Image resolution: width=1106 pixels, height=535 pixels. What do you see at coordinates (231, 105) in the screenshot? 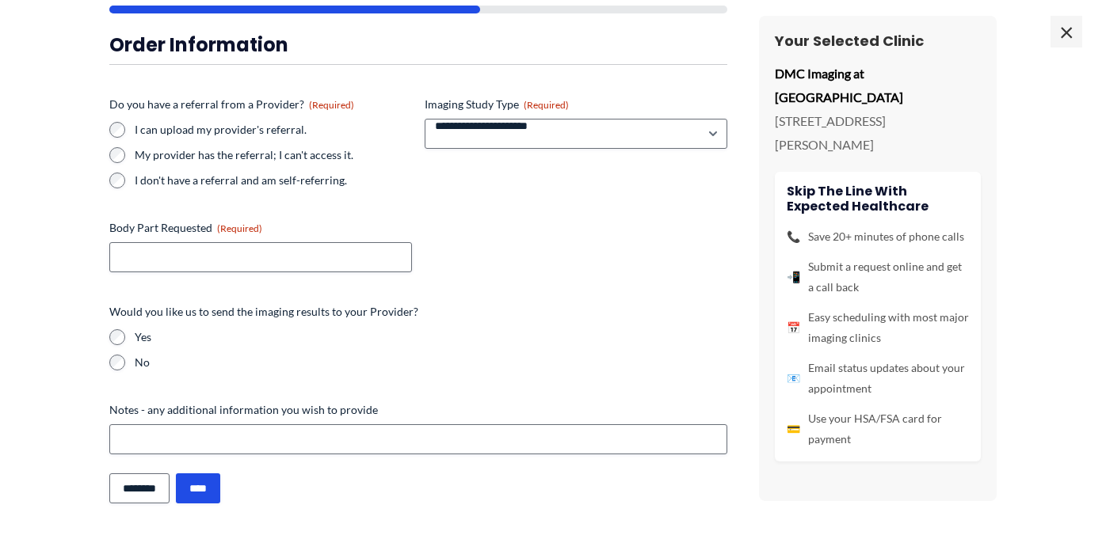
I see `legend: Do you have a referral from a Provider?` at bounding box center [231, 105].